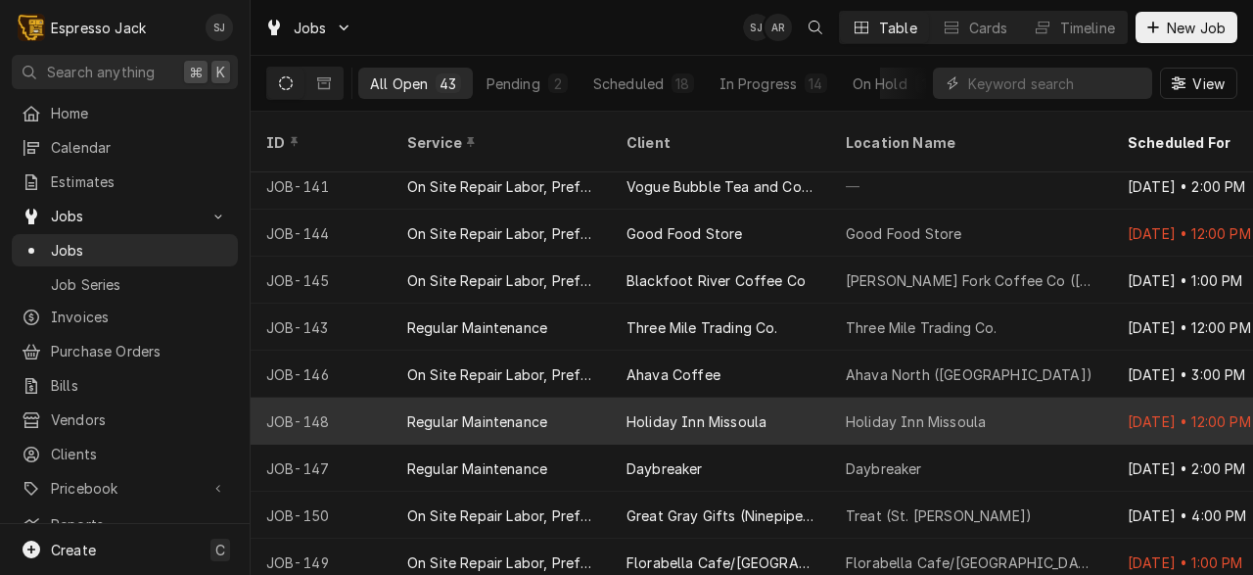 The width and height of the screenshot is (1253, 575). Describe the element at coordinates (139, 316) in the screenshot. I see `span: Invoices` at that location.